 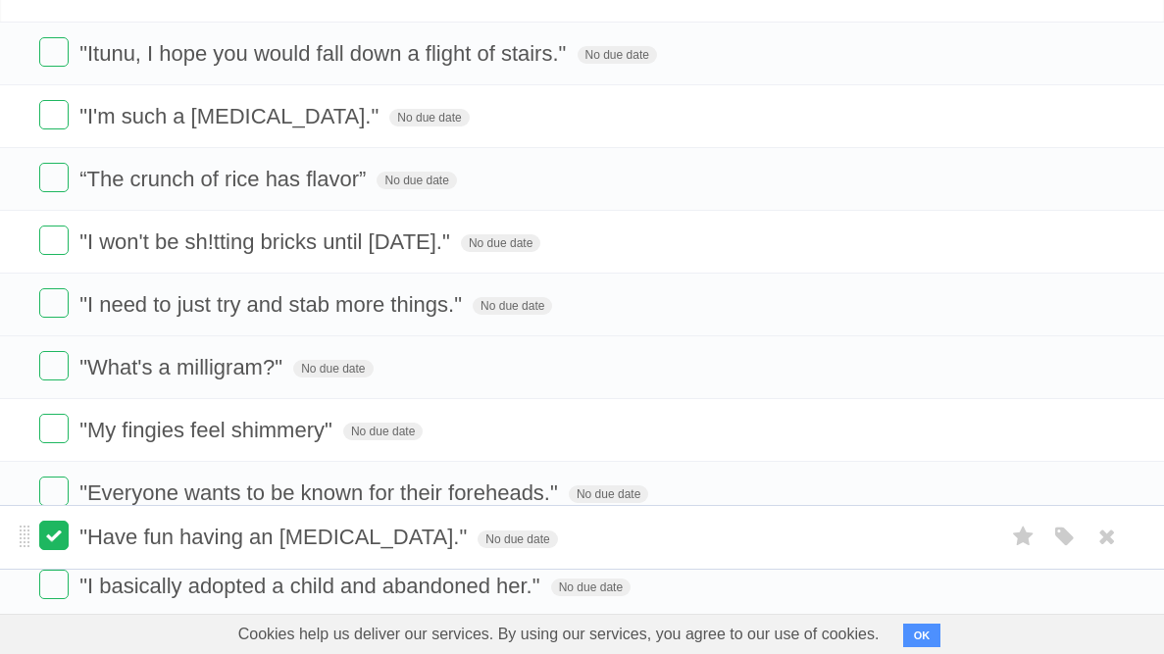 I want to click on label: Star task, so click(x=1024, y=537).